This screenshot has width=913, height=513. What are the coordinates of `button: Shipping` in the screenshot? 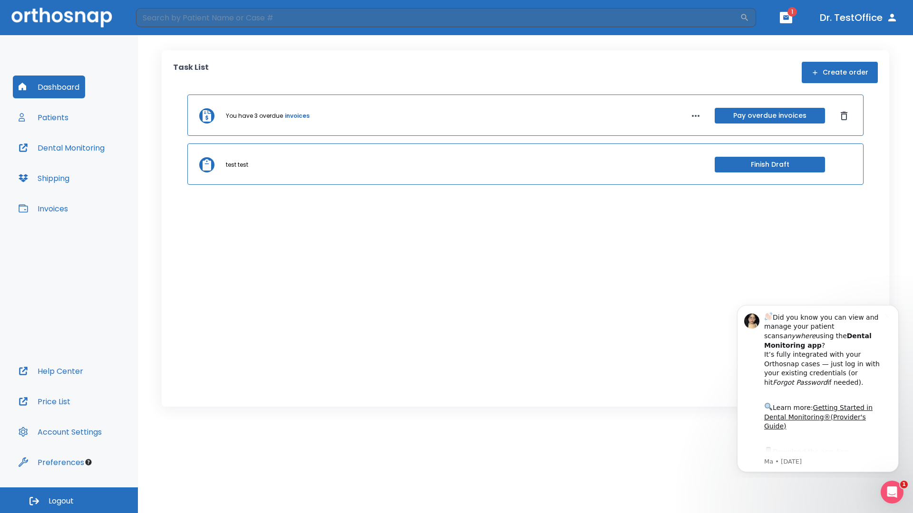 It's located at (44, 178).